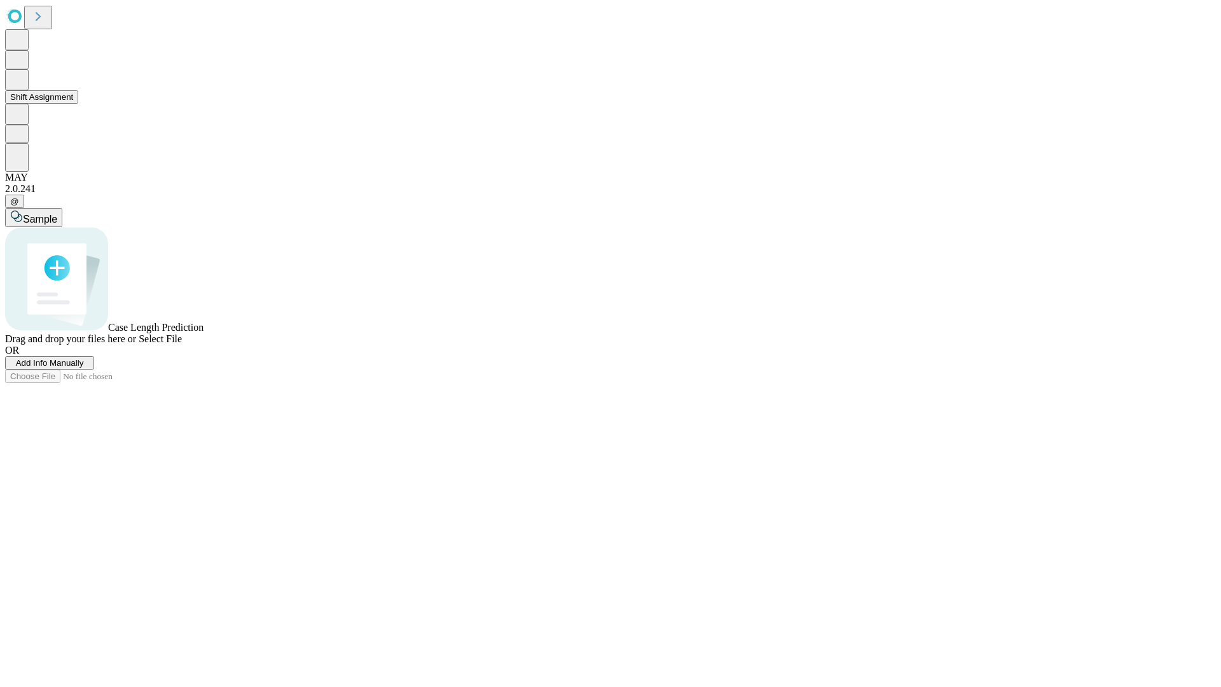  What do you see at coordinates (12, 350) in the screenshot?
I see `span: OR` at bounding box center [12, 350].